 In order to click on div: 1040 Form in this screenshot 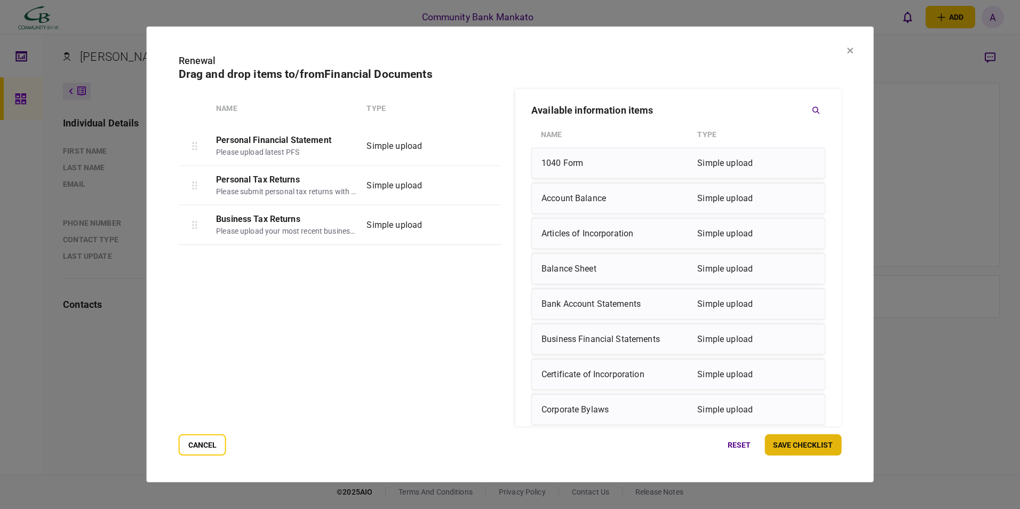, I will do `click(617, 163)`.